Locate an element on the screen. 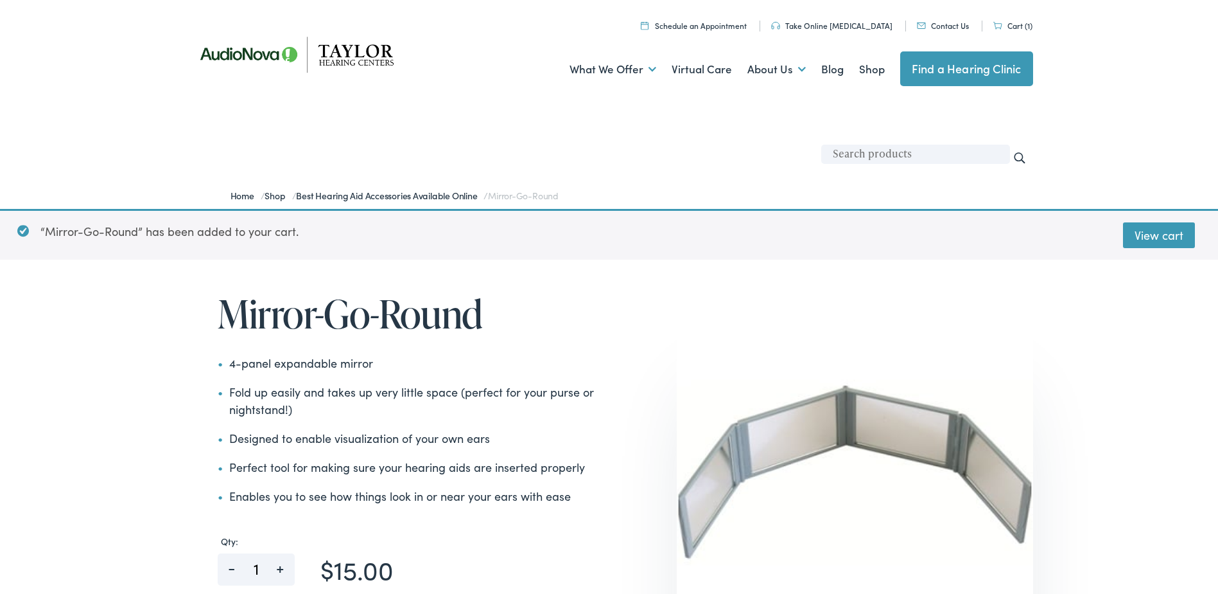  li: 4-panel expandable mirror is located at coordinates (414, 362).